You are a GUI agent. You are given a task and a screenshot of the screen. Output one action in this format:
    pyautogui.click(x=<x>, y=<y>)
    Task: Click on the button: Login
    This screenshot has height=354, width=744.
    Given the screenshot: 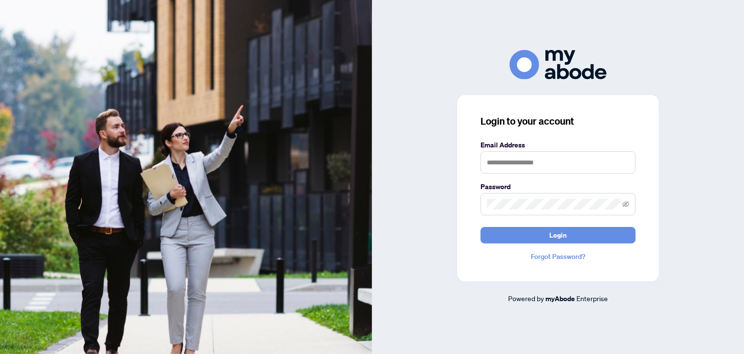 What is the action you would take?
    pyautogui.click(x=558, y=235)
    